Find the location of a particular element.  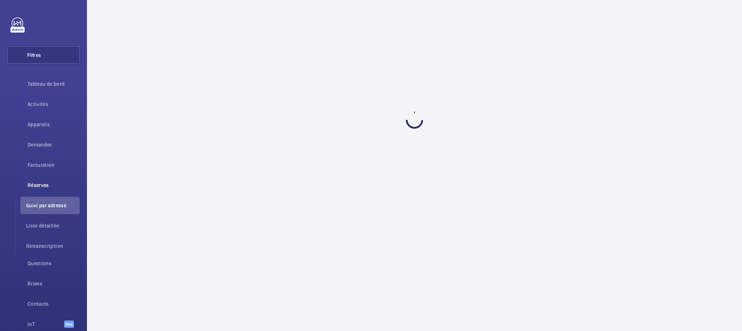

span: Suivi par adresse is located at coordinates (53, 206).